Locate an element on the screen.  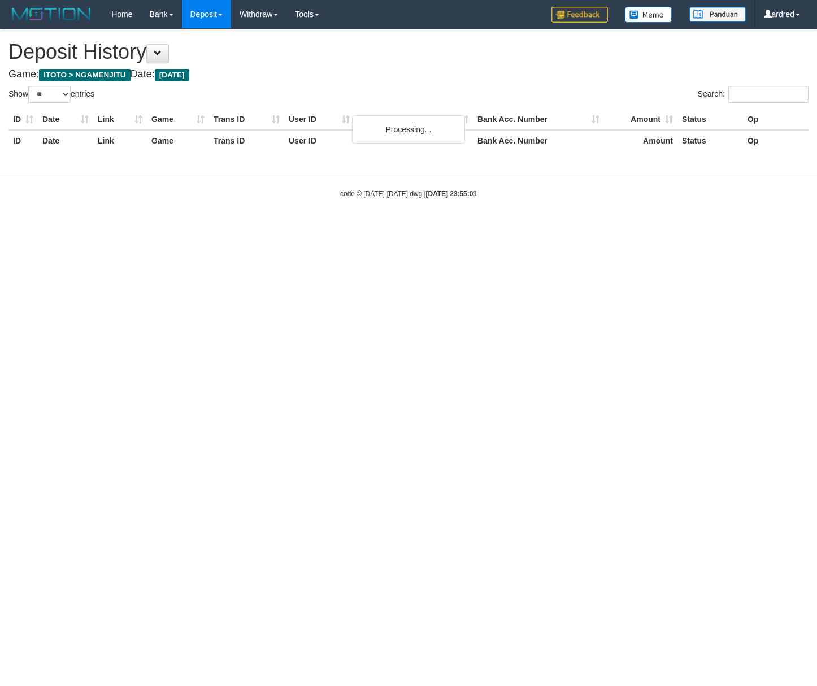
select: Showentries is located at coordinates (49, 94).